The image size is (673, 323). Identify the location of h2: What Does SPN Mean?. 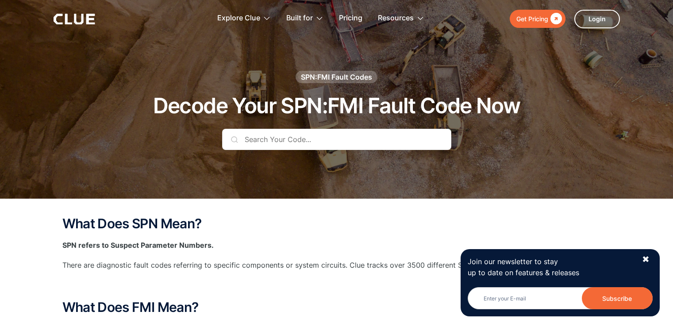
(336, 223).